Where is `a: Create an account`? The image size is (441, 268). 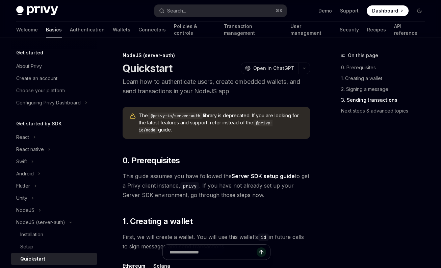
a: Create an account is located at coordinates (54, 78).